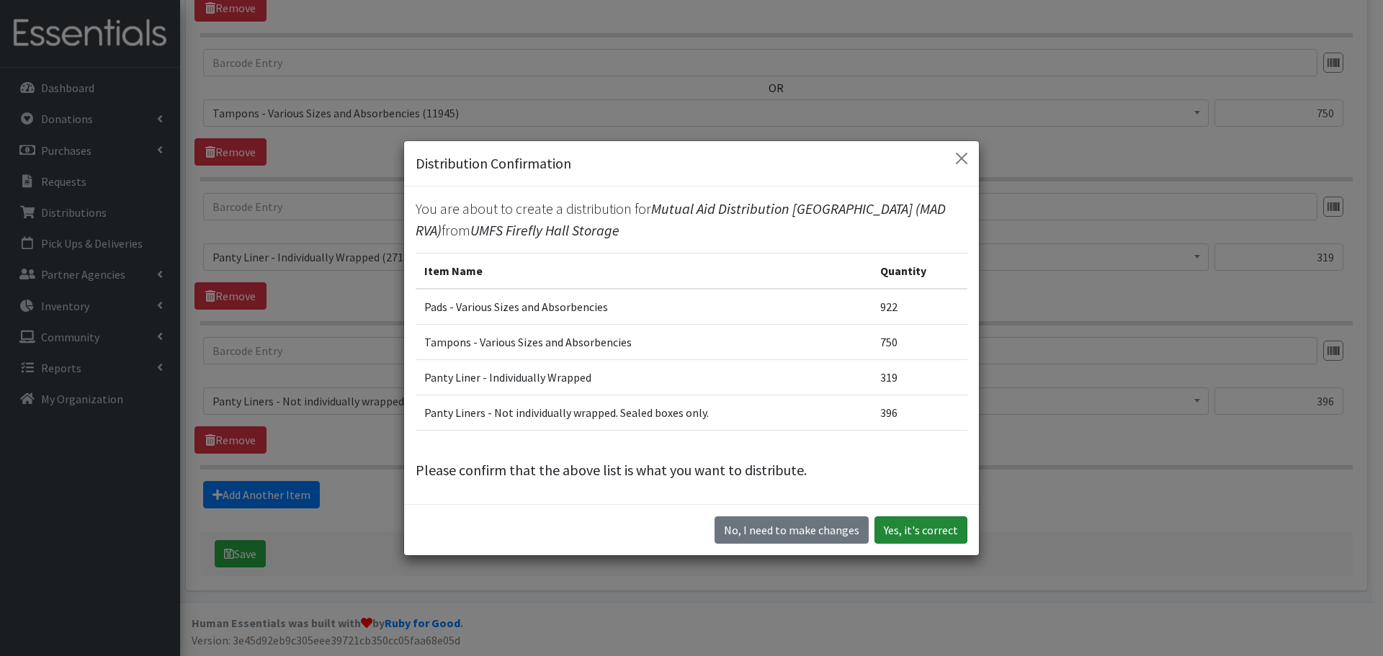 This screenshot has height=656, width=1383. I want to click on td: 922, so click(919, 307).